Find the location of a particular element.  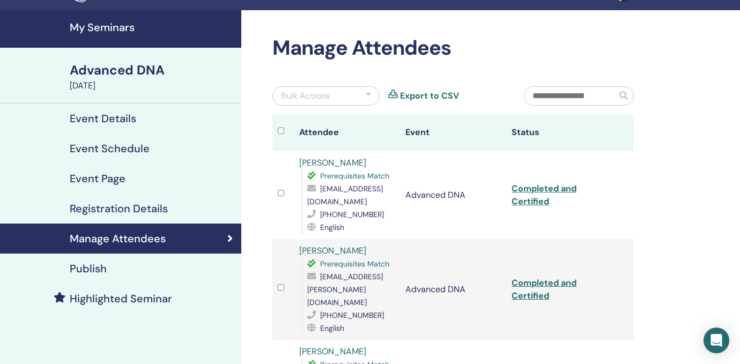

div: Open Intercom Messenger is located at coordinates (717, 341).